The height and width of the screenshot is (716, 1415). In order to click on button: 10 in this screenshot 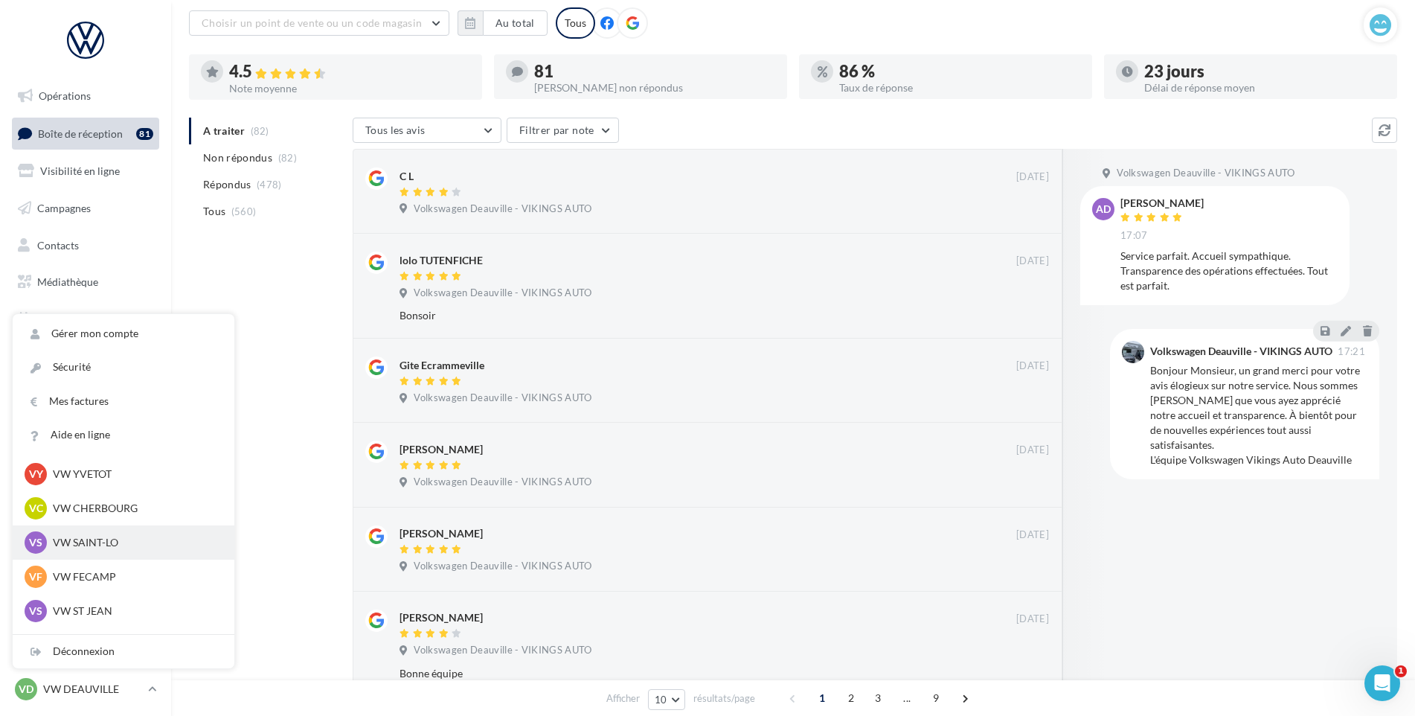, I will do `click(667, 700)`.